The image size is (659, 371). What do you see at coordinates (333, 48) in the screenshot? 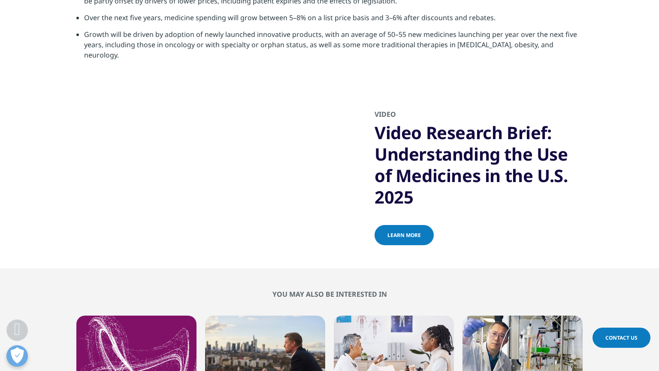
I see `li: Growth will be driven by adoption of newly launched innovative products, with an average of 50–55...` at bounding box center [333, 48].